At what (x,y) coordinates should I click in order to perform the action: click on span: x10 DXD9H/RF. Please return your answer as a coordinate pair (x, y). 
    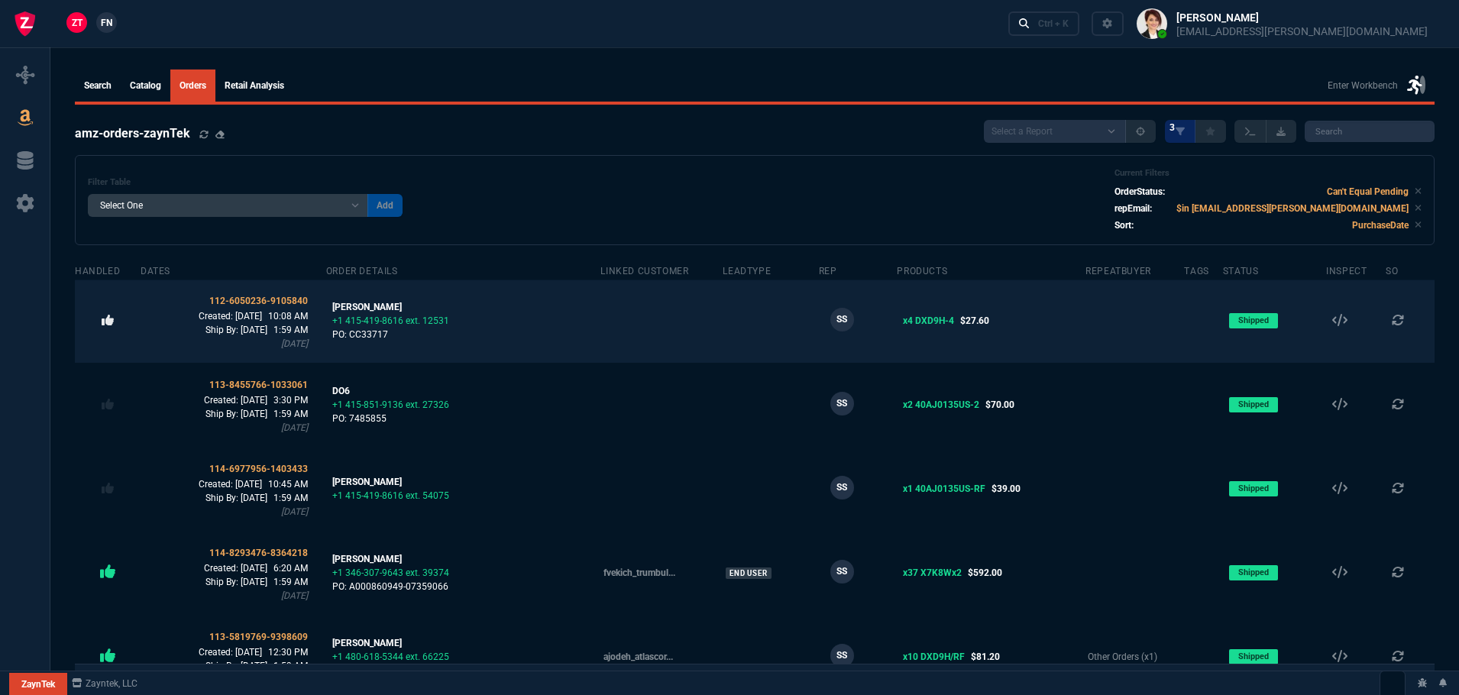
    Looking at the image, I should click on (933, 657).